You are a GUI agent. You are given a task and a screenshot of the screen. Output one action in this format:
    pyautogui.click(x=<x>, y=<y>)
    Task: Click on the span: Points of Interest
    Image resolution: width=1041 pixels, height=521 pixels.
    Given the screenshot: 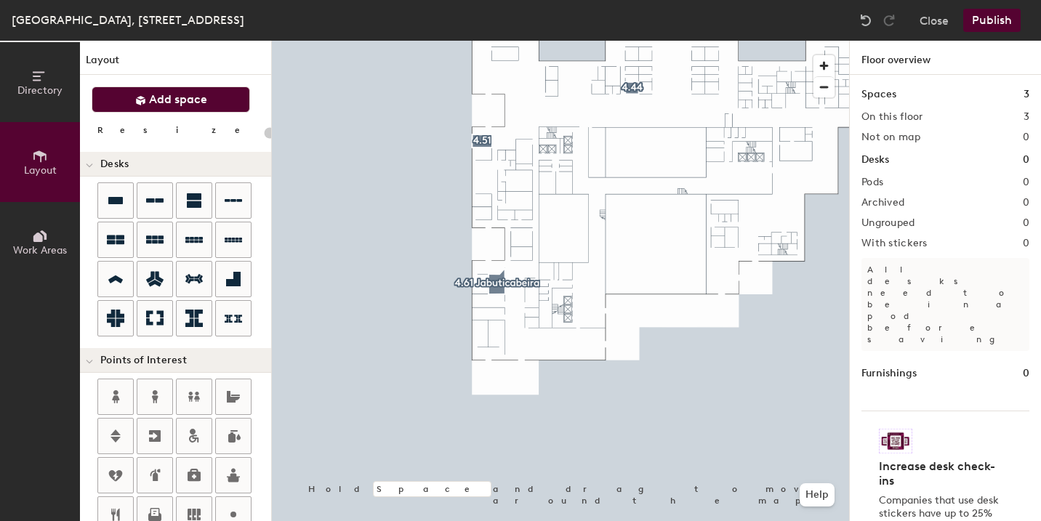 What is the action you would take?
    pyautogui.click(x=143, y=361)
    